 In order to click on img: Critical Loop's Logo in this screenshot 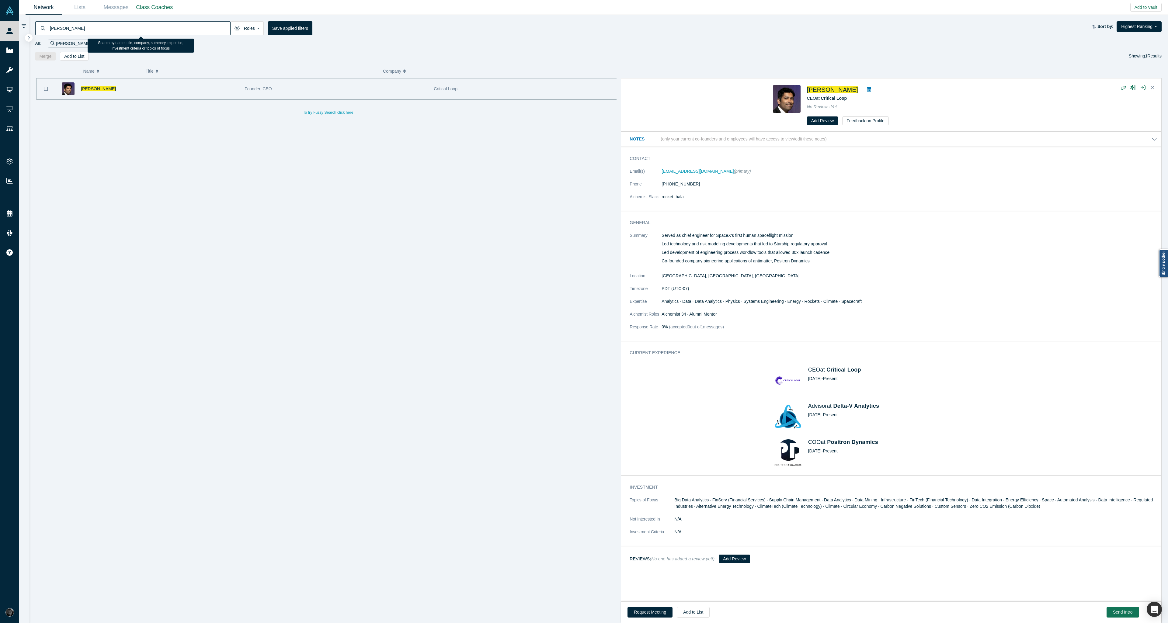, I will do `click(788, 380)`.